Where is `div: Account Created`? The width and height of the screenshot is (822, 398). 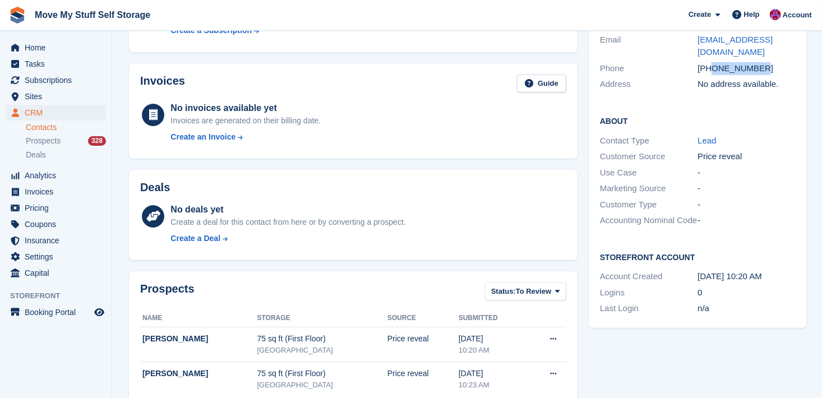
div: Account Created is located at coordinates (649, 277).